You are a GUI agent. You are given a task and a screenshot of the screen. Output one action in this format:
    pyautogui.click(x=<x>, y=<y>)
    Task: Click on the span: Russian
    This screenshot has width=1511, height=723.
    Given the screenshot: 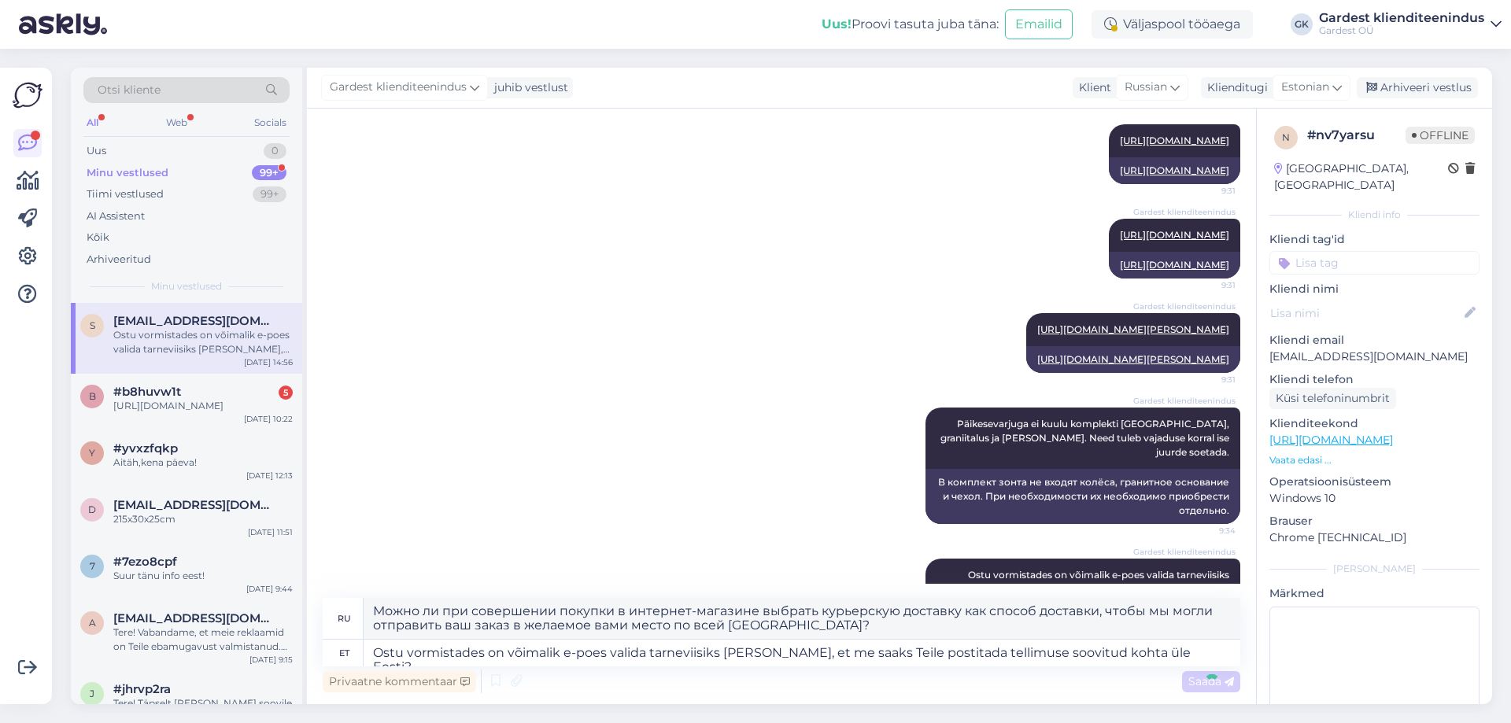 What is the action you would take?
    pyautogui.click(x=1146, y=87)
    